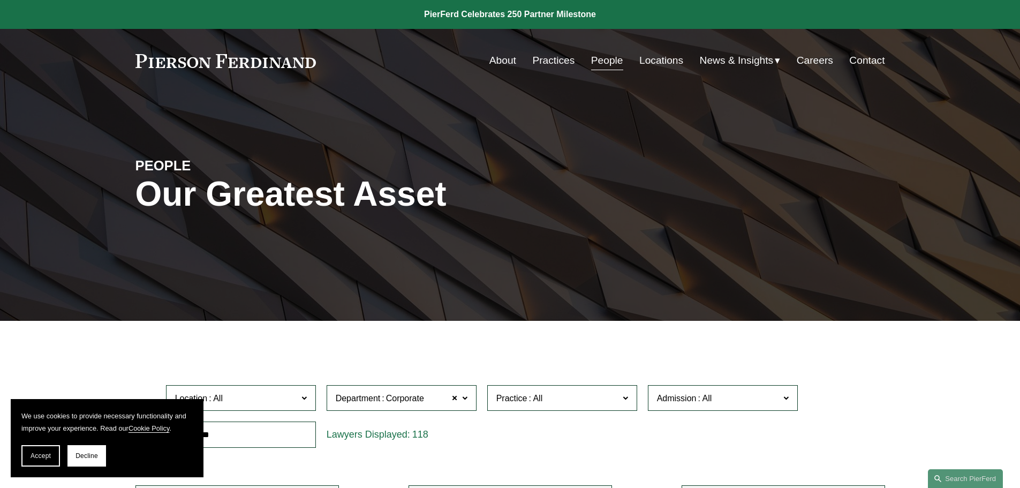 The height and width of the screenshot is (488, 1020). What do you see at coordinates (677, 398) in the screenshot?
I see `span: Admission` at bounding box center [677, 398].